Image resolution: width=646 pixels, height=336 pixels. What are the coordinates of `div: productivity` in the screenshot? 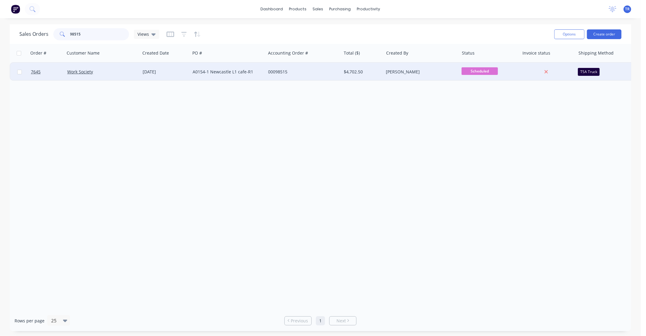 It's located at (369, 9).